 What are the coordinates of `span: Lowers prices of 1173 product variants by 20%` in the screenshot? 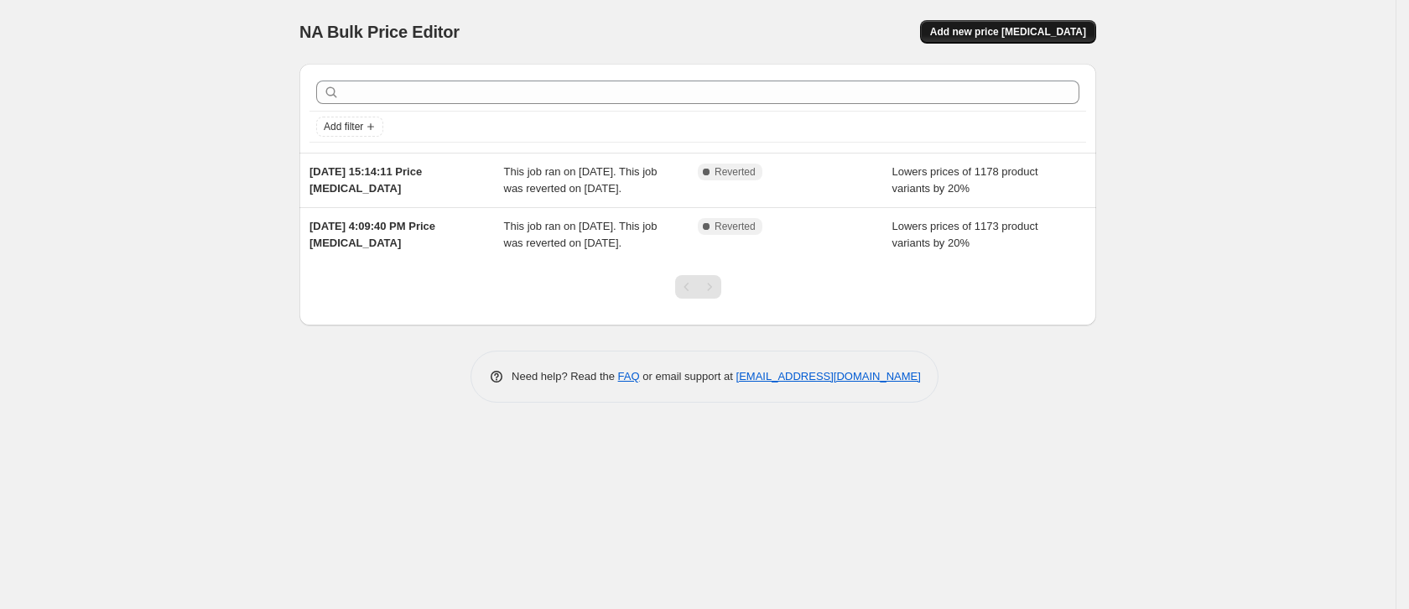 It's located at (966, 234).